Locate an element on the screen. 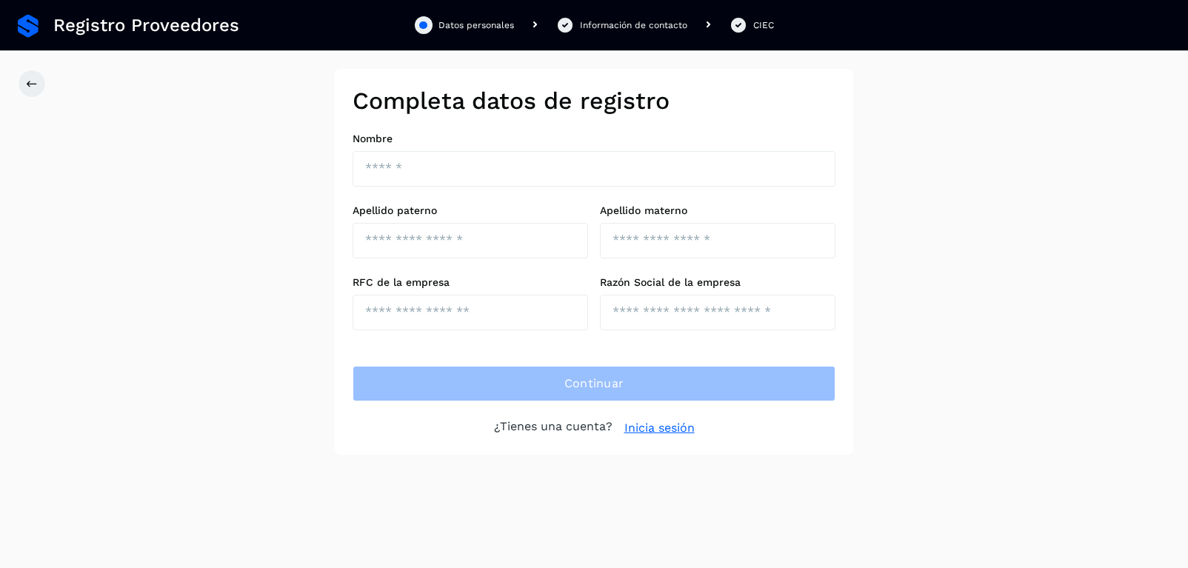 Image resolution: width=1188 pixels, height=568 pixels. span: Registro Proveedores is located at coordinates (146, 25).